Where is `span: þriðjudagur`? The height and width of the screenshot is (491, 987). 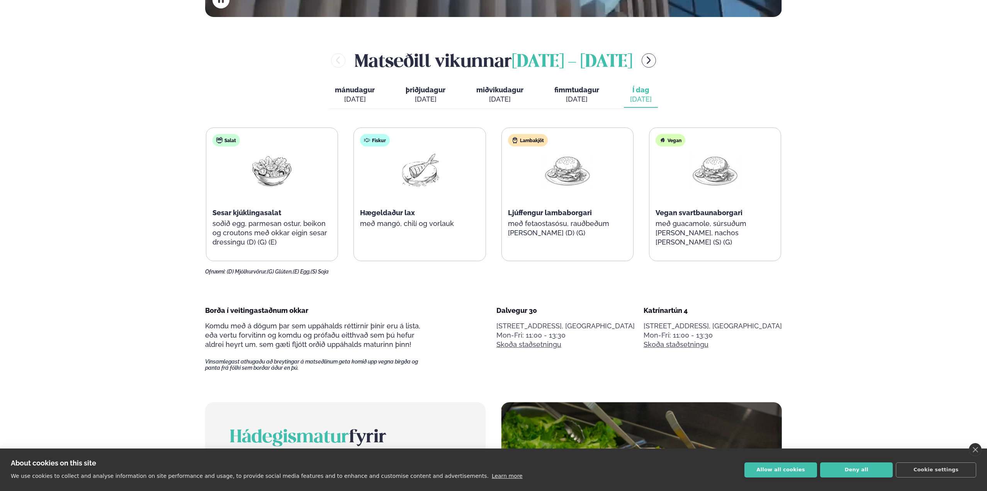 span: þriðjudagur is located at coordinates (425, 90).